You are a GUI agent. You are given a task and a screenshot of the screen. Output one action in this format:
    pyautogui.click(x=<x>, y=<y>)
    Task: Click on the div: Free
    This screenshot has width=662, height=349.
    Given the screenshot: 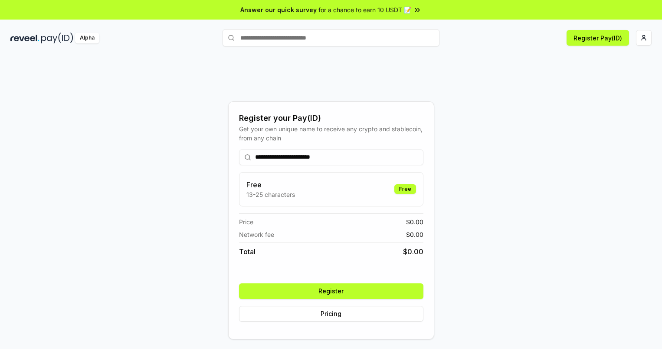 What is the action you would take?
    pyautogui.click(x=405, y=189)
    